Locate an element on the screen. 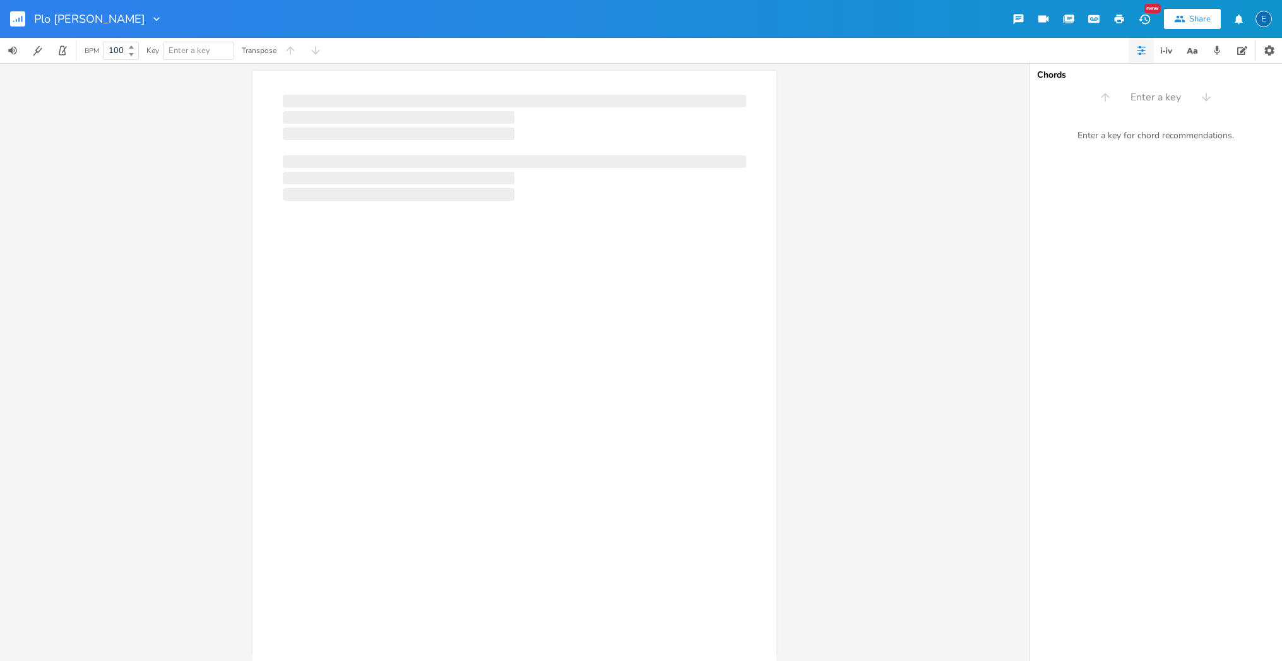  button: New is located at coordinates (1145, 19).